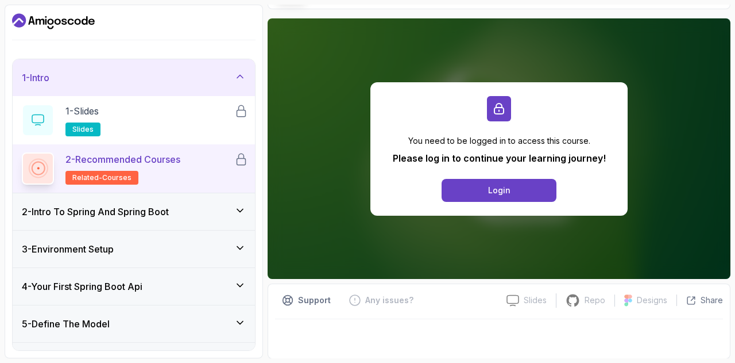  Describe the element at coordinates (499, 141) in the screenshot. I see `p: You need to be logged in to access this course.` at that location.